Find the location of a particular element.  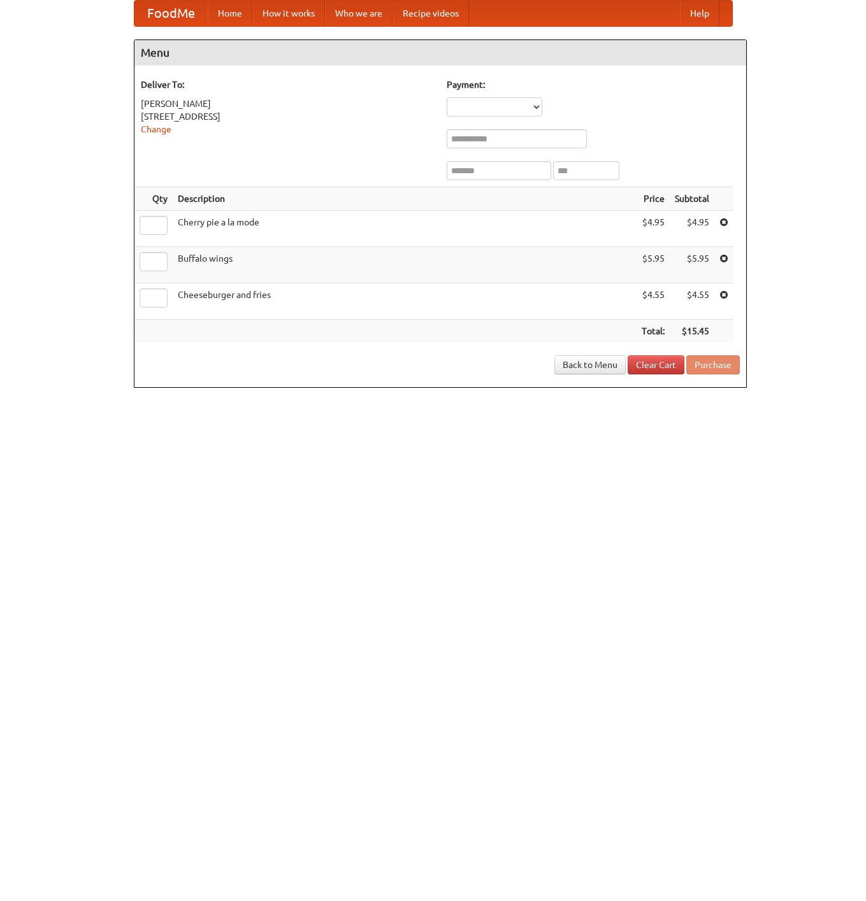

h5: Deliver To: is located at coordinates (287, 85).